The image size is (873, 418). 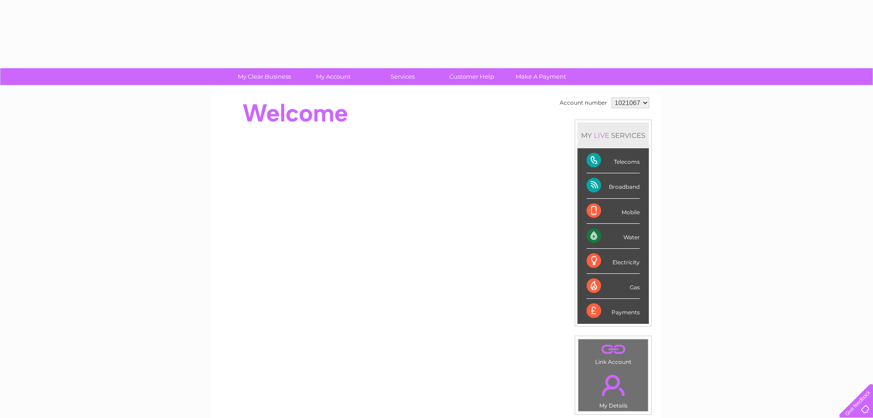 What do you see at coordinates (402, 76) in the screenshot?
I see `a: Services` at bounding box center [402, 76].